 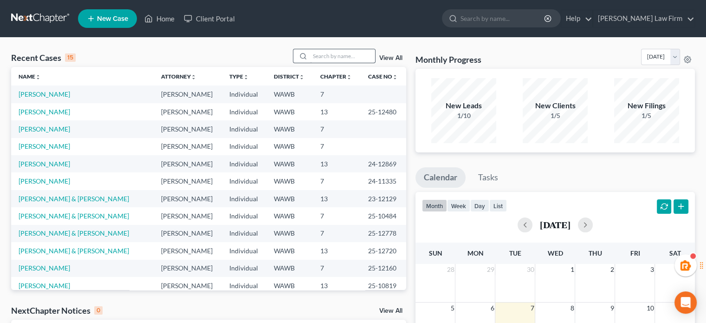 What do you see at coordinates (452, 308) in the screenshot?
I see `span: 5` at bounding box center [452, 308].